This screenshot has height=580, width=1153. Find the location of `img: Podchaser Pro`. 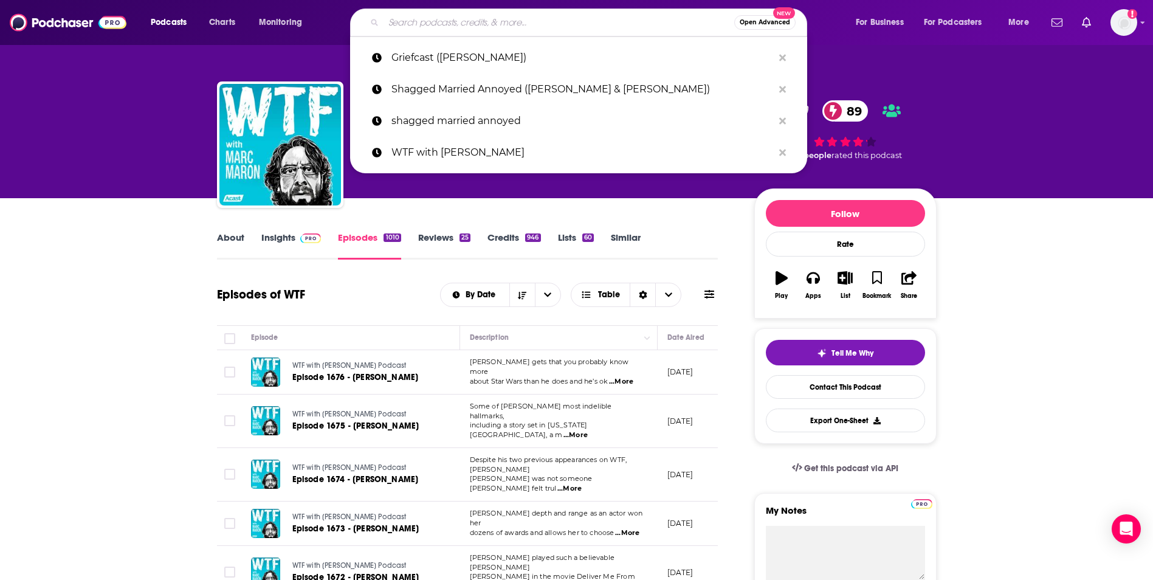

img: Podchaser Pro is located at coordinates (311, 238).